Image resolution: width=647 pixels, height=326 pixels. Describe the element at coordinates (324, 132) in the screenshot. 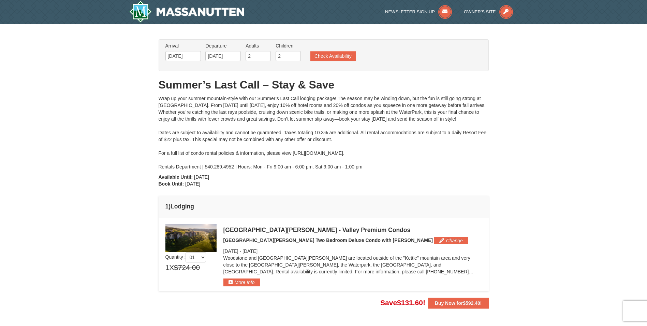

I see `div: Wrap up your summer mountain-style with our Summer’s Last Call lodging package! The season may be...` at that location.